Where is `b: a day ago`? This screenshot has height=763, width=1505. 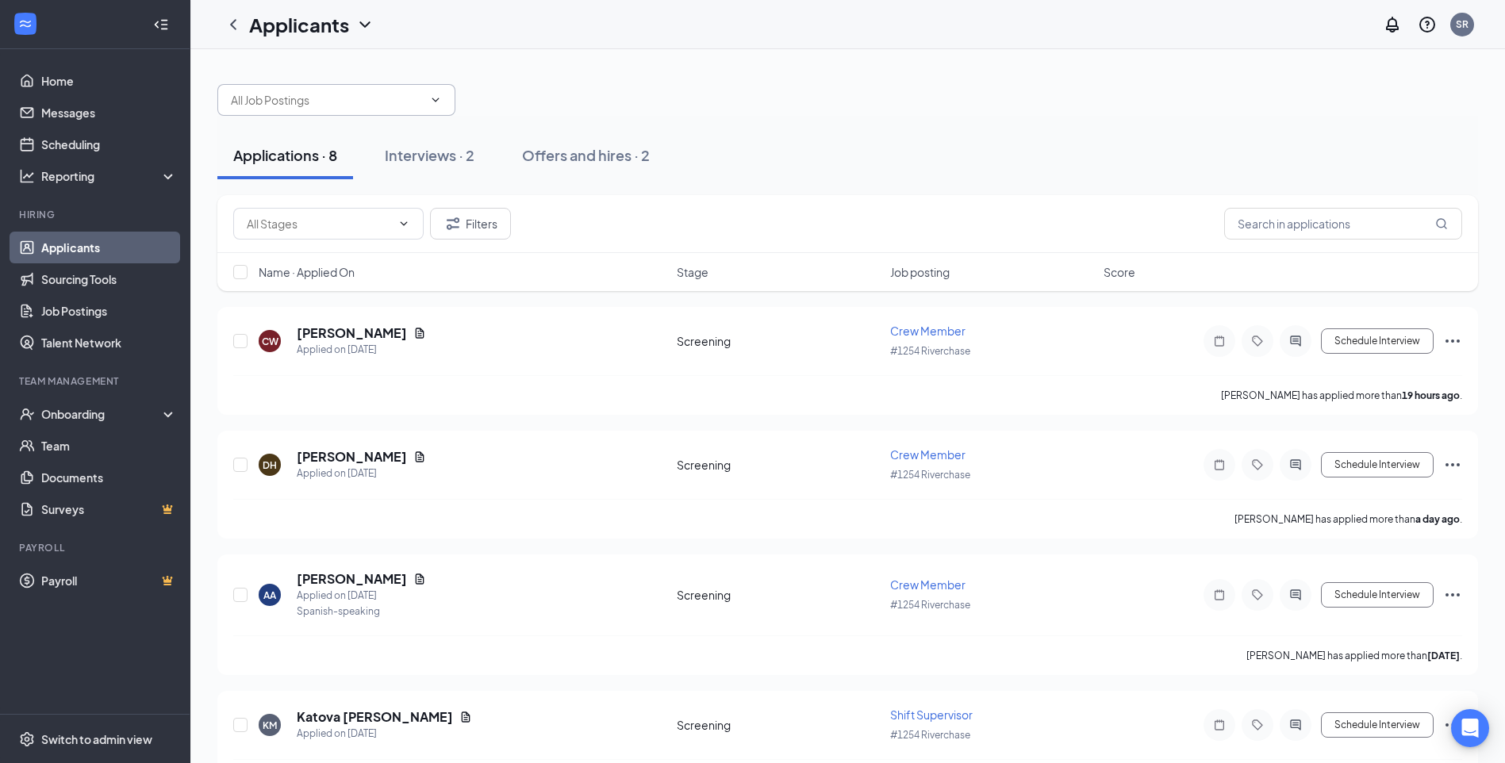 b: a day ago is located at coordinates (1438, 519).